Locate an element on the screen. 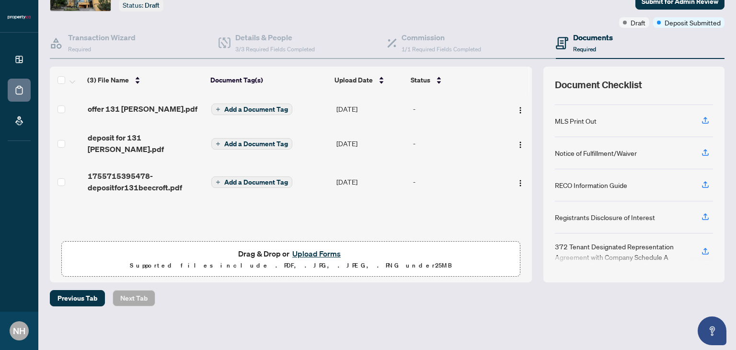  img: logo is located at coordinates (19, 17).